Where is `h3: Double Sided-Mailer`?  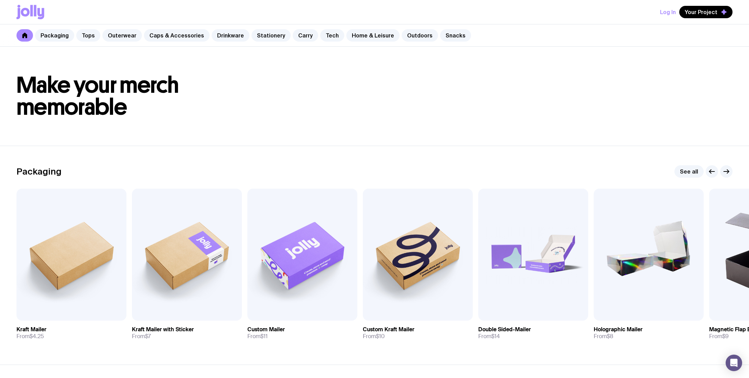
h3: Double Sided-Mailer is located at coordinates (504, 329).